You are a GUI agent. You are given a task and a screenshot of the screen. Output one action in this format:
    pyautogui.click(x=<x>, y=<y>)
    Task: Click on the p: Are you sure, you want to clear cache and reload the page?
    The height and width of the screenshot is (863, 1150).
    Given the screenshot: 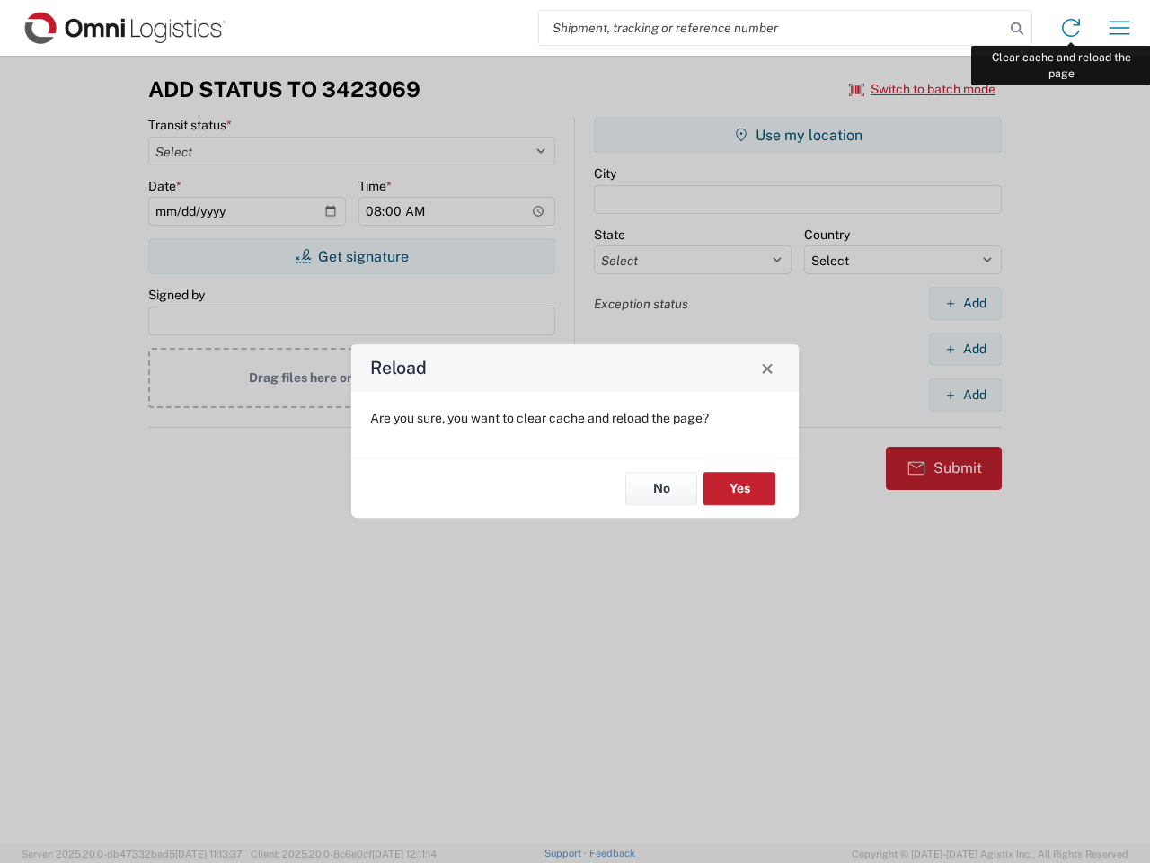 What is the action you would take?
    pyautogui.click(x=575, y=418)
    